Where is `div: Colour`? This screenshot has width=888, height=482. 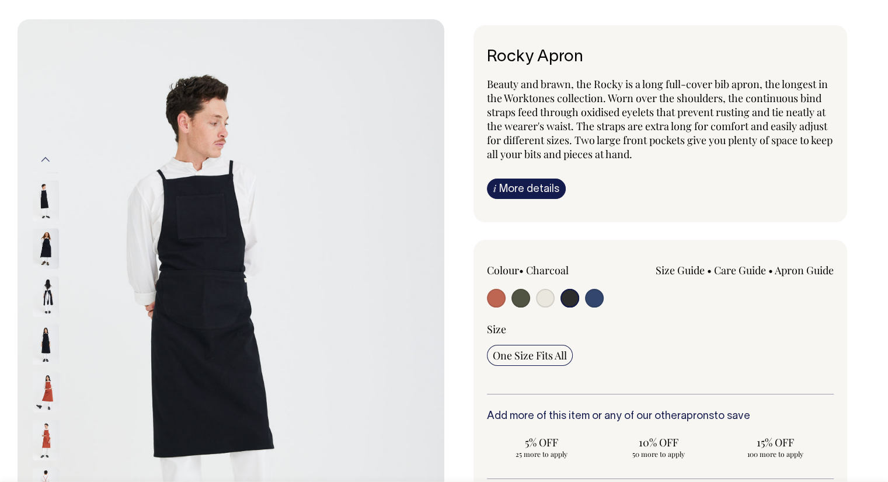 div: Colour is located at coordinates (556, 270).